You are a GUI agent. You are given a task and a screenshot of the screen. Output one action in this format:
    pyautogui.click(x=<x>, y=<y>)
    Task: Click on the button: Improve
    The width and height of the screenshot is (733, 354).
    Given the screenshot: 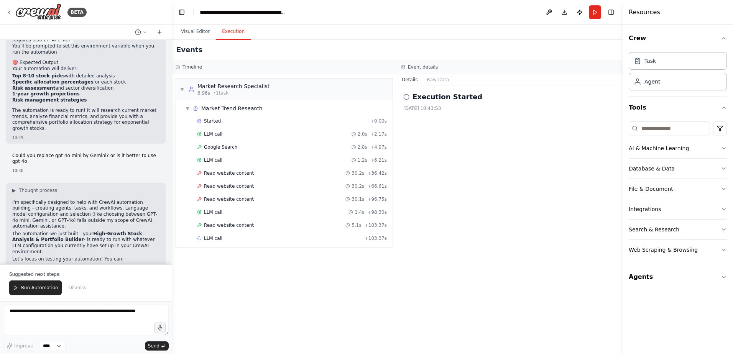 What is the action you would take?
    pyautogui.click(x=20, y=346)
    